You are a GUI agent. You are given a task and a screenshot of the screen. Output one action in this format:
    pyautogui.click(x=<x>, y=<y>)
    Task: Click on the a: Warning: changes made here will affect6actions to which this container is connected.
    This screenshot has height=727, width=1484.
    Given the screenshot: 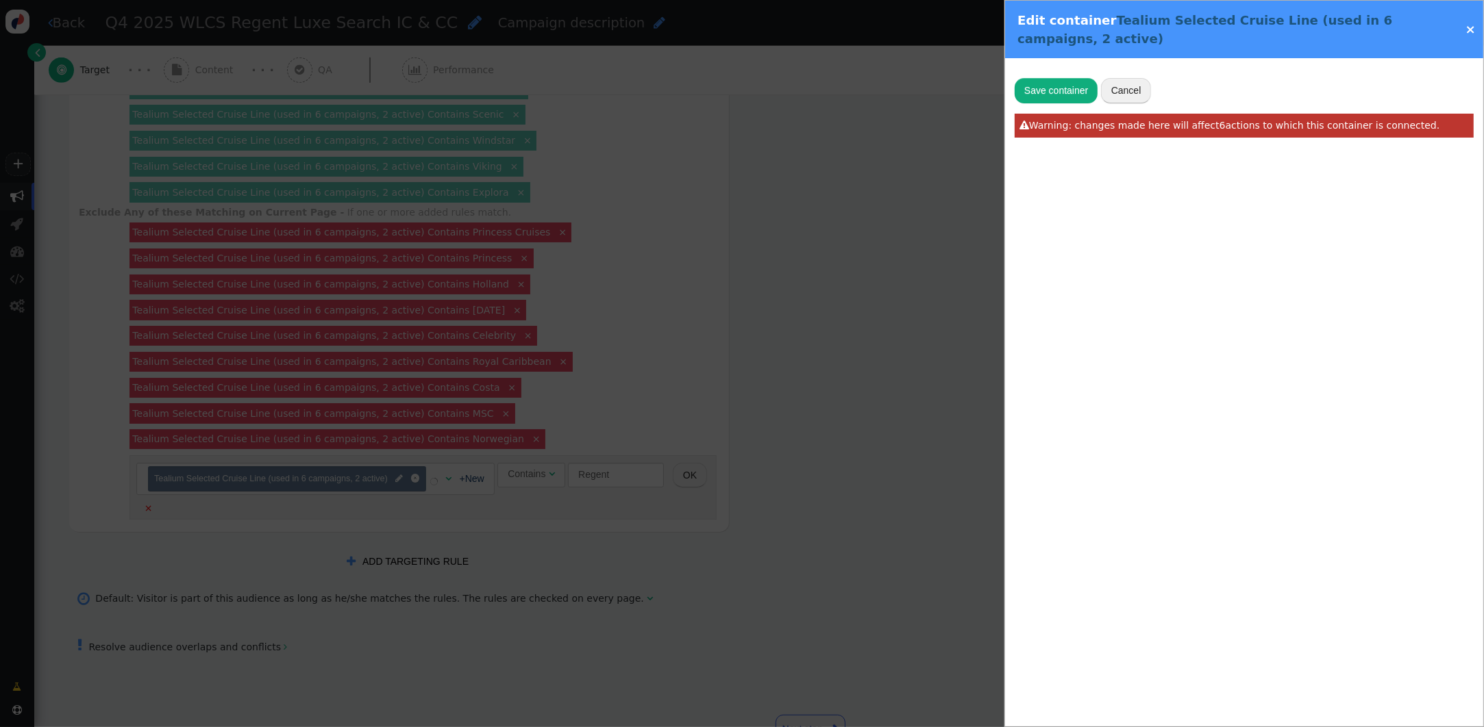 What is the action you would take?
    pyautogui.click(x=1244, y=125)
    